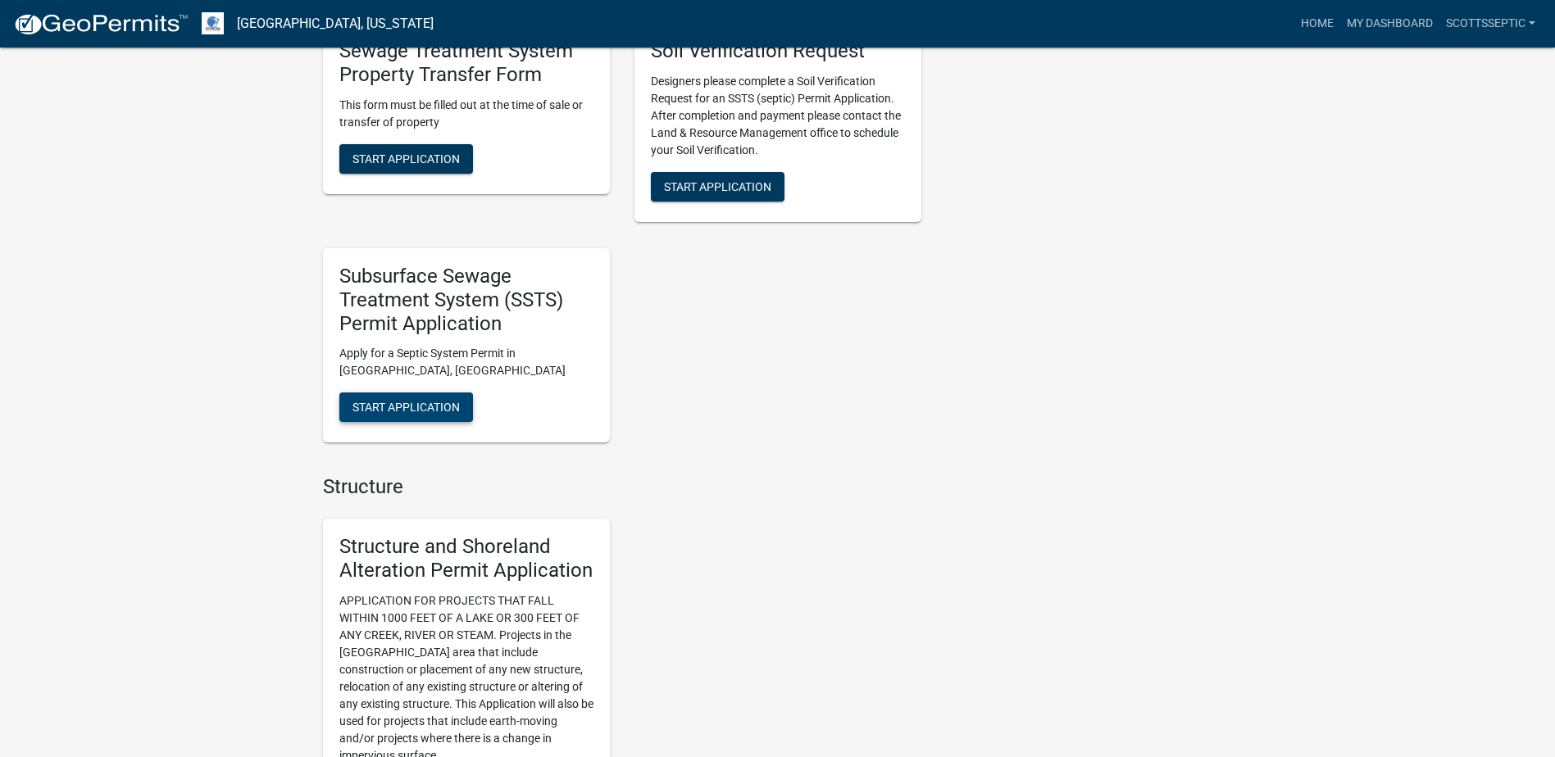 This screenshot has height=757, width=1555. What do you see at coordinates (778, 116) in the screenshot?
I see `p: Designers please complete a Soil Verification Request for an SSTS (septic) Permit Application. Af...` at bounding box center [778, 116].